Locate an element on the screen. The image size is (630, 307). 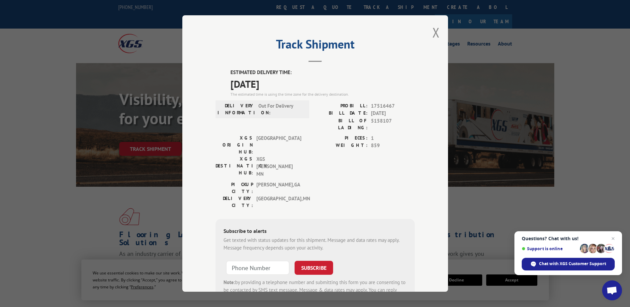
label: DELIVERY INFORMATION: is located at coordinates (236, 109).